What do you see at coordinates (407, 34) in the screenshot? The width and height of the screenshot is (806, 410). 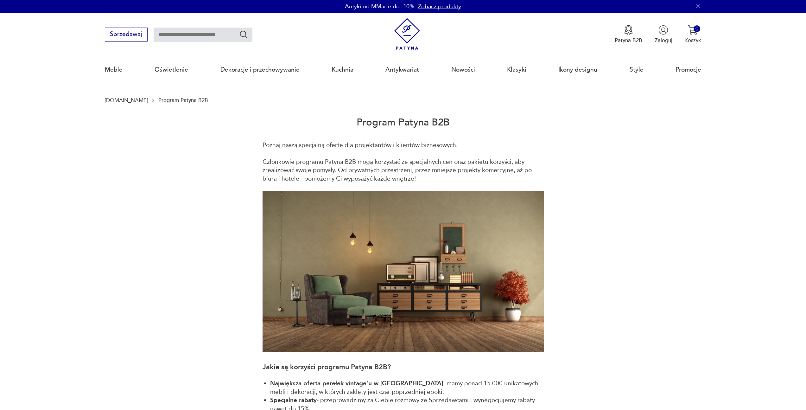 I see `img: Patyna - sklep z meblami i dekoracjami vintage` at bounding box center [407, 34].